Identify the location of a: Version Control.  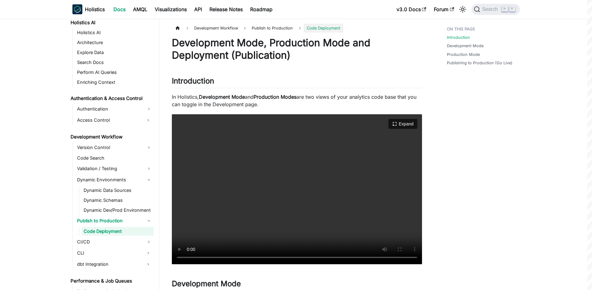
(114, 147).